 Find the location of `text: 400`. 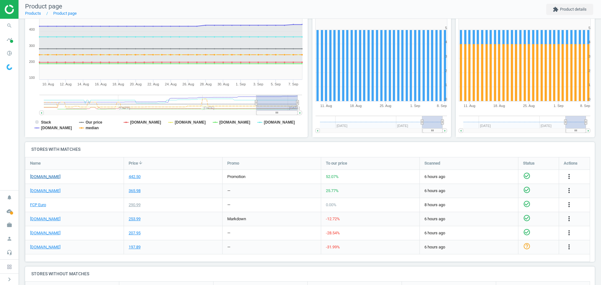

text: 400 is located at coordinates (32, 29).